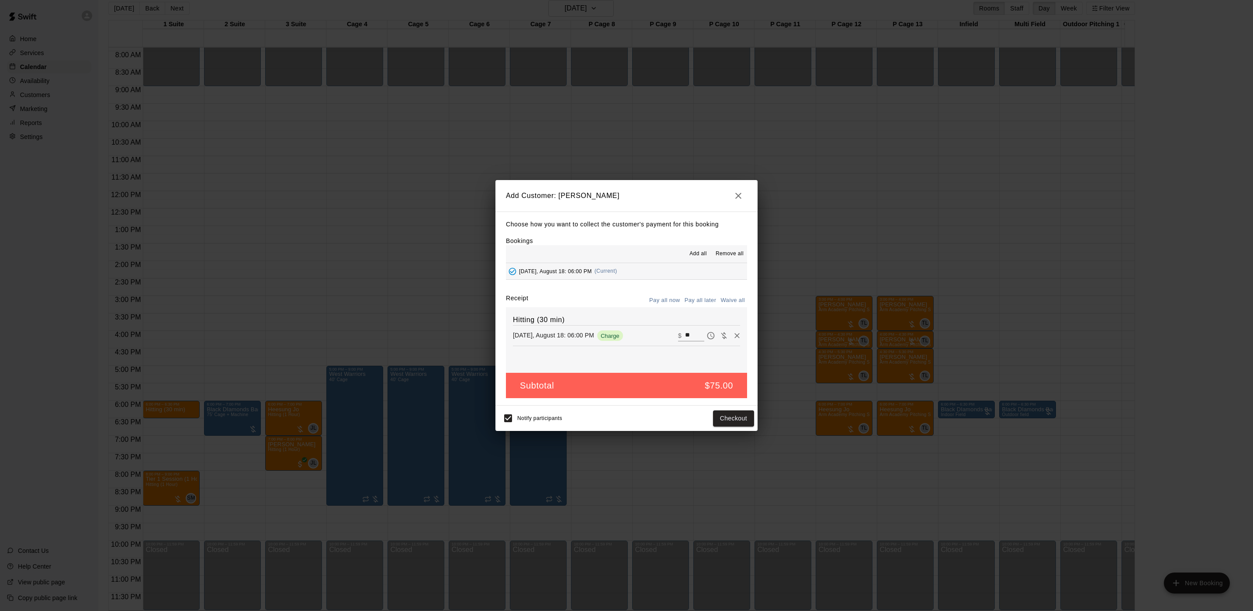 Image resolution: width=1253 pixels, height=611 pixels. I want to click on button: Remove all, so click(729, 254).